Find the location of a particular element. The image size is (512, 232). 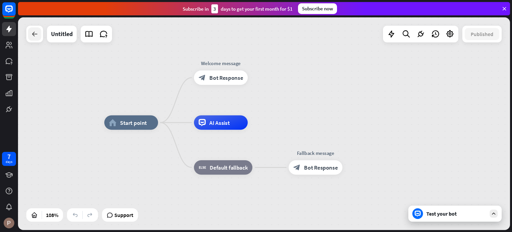

button: Published is located at coordinates (482, 34).